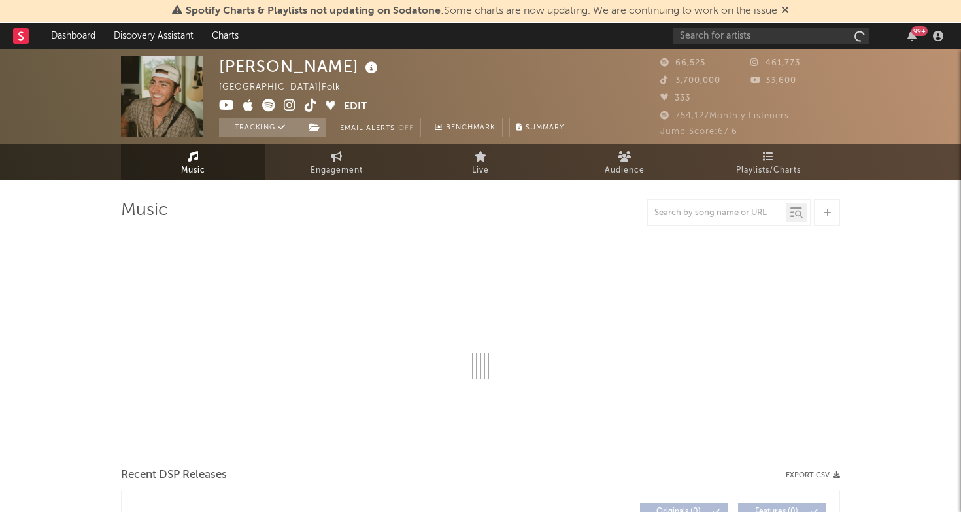 This screenshot has width=961, height=512. What do you see at coordinates (193, 162) in the screenshot?
I see `a: Music` at bounding box center [193, 162].